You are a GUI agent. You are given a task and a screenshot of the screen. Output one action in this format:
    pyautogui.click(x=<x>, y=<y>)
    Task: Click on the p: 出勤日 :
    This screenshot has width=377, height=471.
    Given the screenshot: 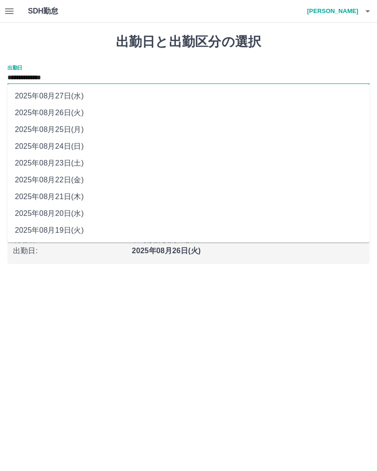 What is the action you would take?
    pyautogui.click(x=69, y=251)
    